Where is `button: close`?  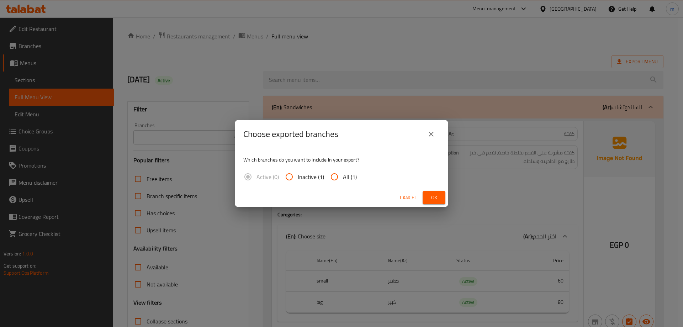
button: close is located at coordinates (431, 134).